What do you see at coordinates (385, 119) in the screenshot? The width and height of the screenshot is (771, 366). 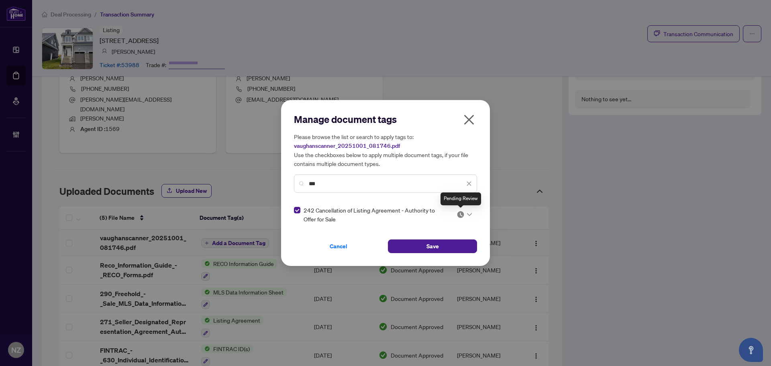 I see `h2: Manage document tags` at bounding box center [385, 119].